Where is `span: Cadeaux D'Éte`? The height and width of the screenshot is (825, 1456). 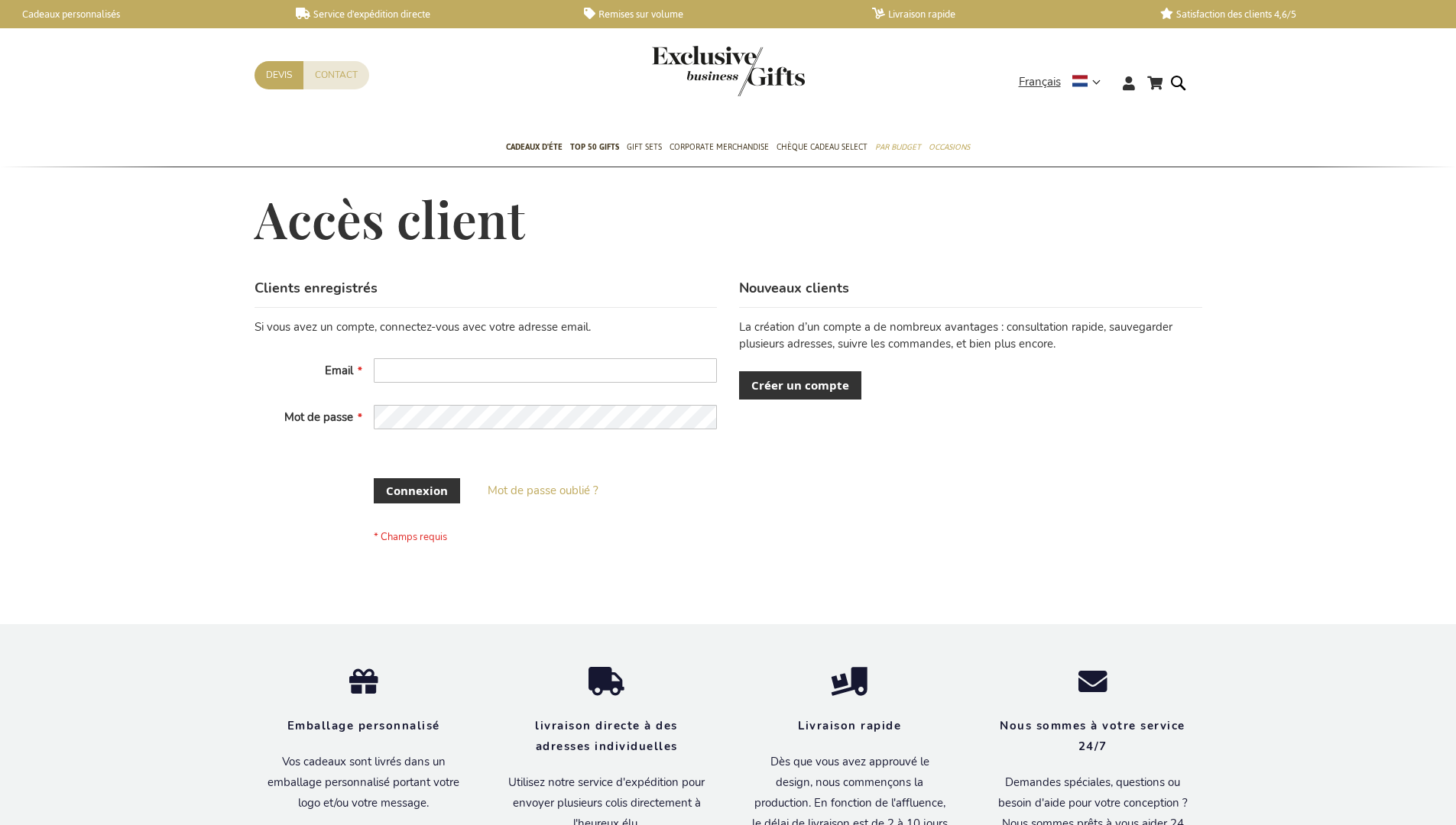 span: Cadeaux D'Éte is located at coordinates (534, 147).